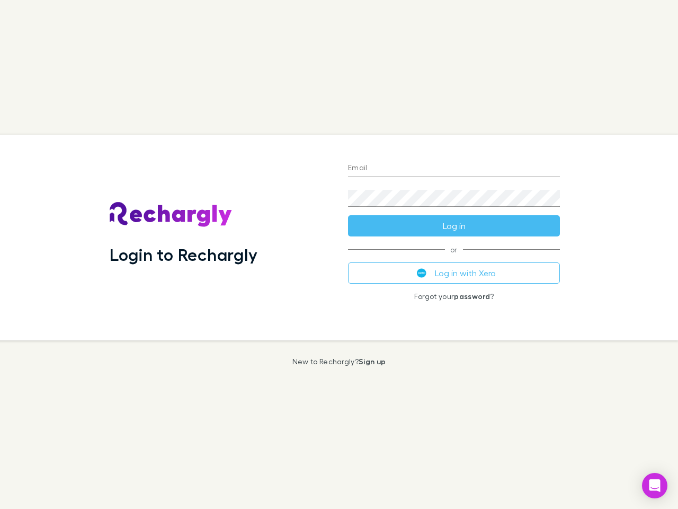  What do you see at coordinates (454, 296) in the screenshot?
I see `p: Forgot your ?` at bounding box center [454, 296].